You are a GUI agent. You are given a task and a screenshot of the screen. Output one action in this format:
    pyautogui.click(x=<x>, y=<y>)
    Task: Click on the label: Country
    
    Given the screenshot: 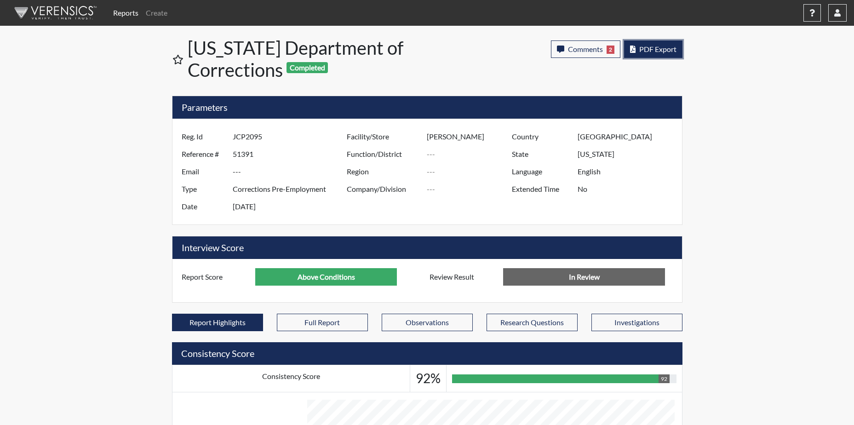 What is the action you would take?
    pyautogui.click(x=541, y=137)
    